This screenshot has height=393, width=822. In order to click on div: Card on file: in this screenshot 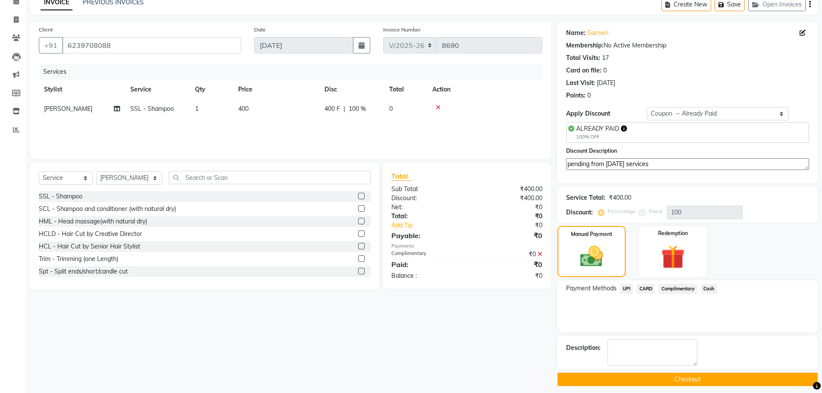, I will do `click(584, 70)`.